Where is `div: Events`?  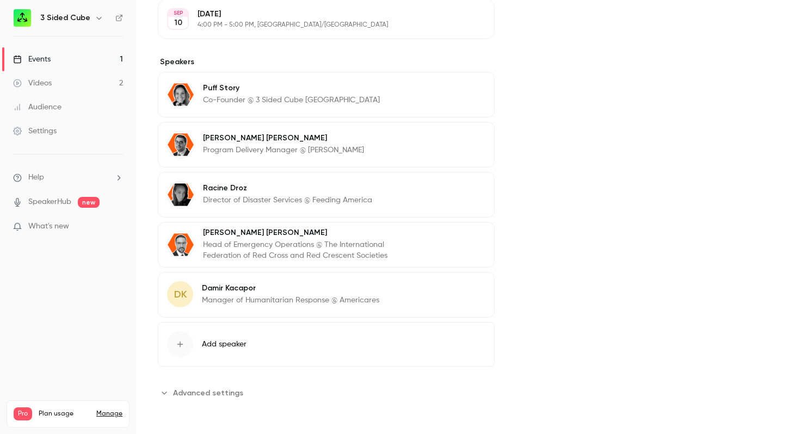 div: Events is located at coordinates (32, 59).